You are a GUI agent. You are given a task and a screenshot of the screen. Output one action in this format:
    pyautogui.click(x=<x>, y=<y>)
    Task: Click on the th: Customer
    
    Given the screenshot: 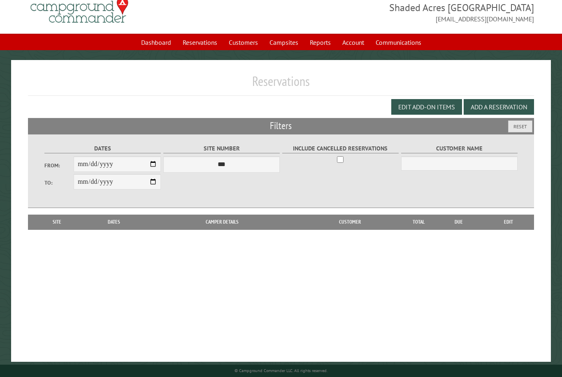 What is the action you would take?
    pyautogui.click(x=350, y=222)
    